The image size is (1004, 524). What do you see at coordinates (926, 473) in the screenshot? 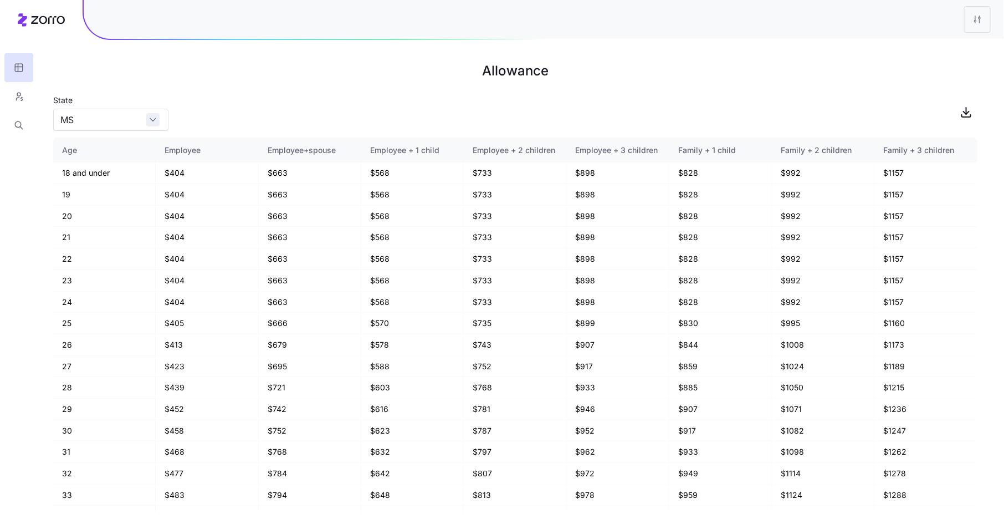
I see `td: $1278` at bounding box center [926, 473].